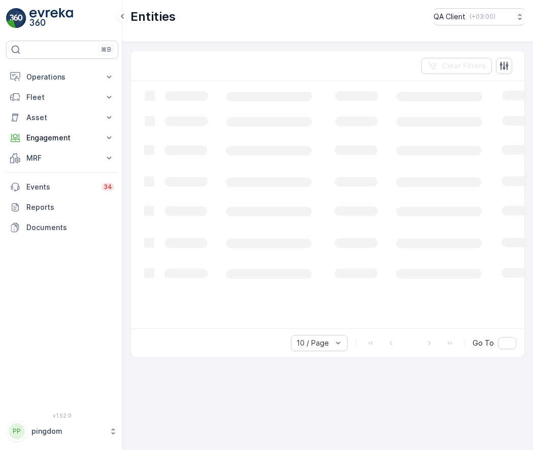  Describe the element at coordinates (62, 77) in the screenshot. I see `button: Operations` at that location.